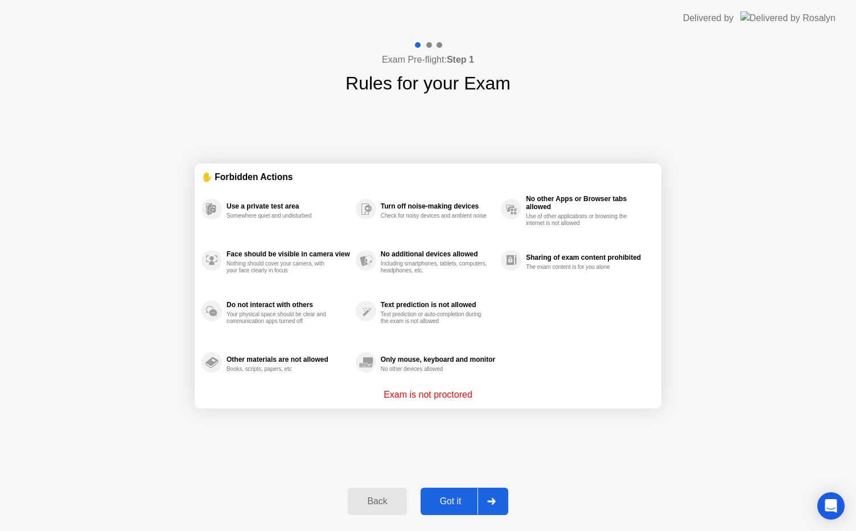 This screenshot has width=856, height=531. Describe the element at coordinates (288, 254) in the screenshot. I see `div: Face should be visible in camera view` at that location.